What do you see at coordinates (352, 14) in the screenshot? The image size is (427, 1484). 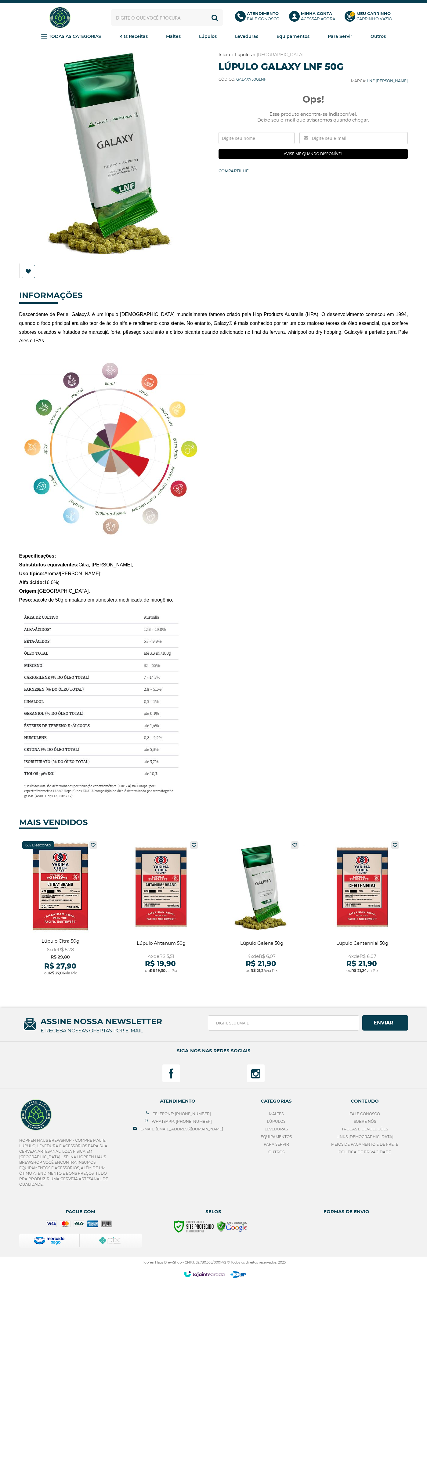 I see `strong: 0` at bounding box center [352, 14].